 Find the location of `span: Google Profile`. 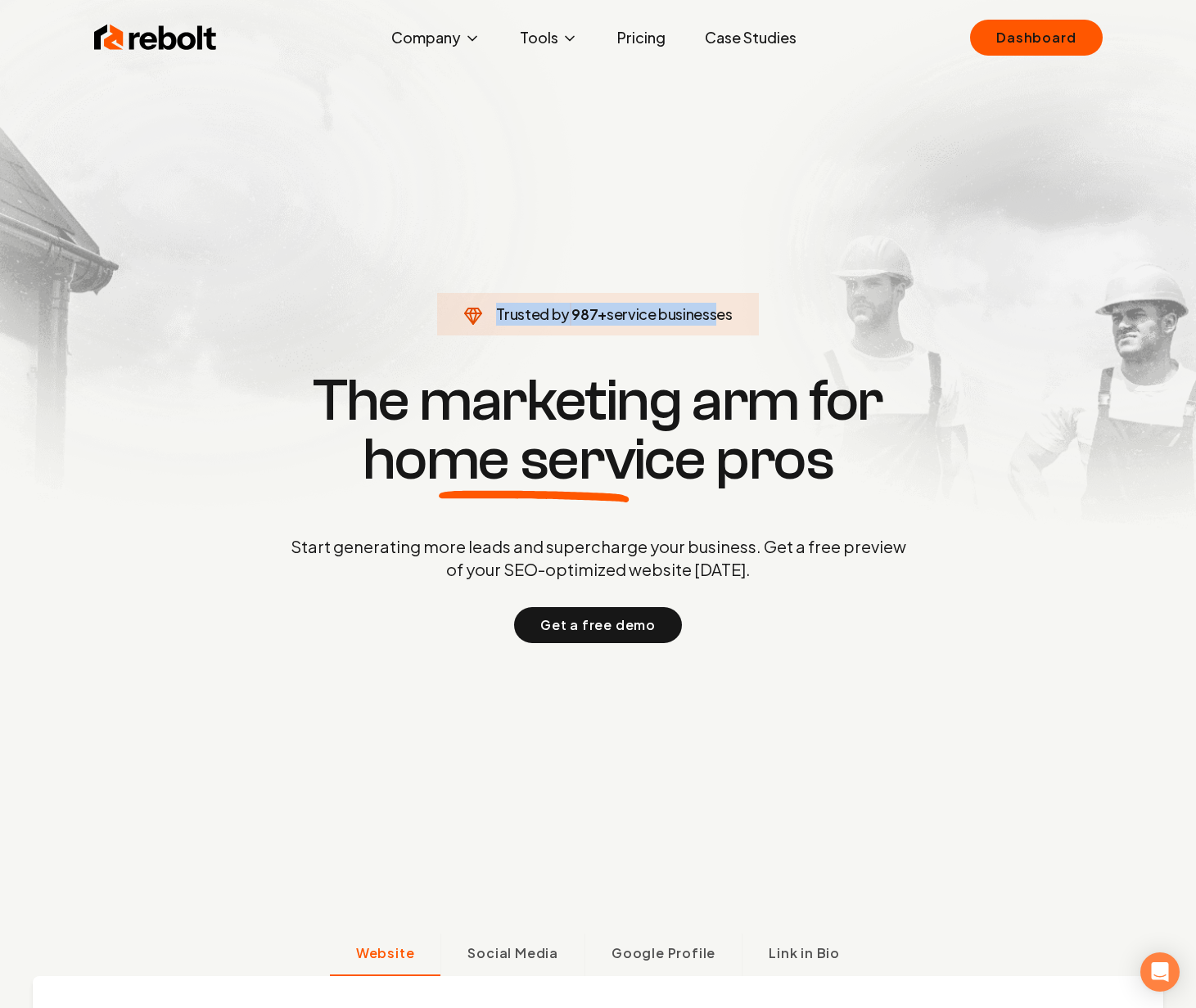

span: Google Profile is located at coordinates (663, 953).